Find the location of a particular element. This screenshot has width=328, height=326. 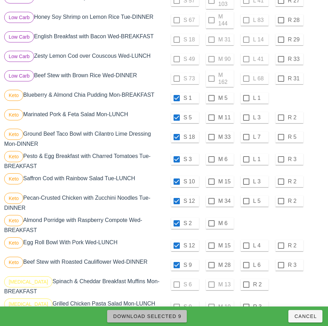

label: R 28 is located at coordinates (295, 20).